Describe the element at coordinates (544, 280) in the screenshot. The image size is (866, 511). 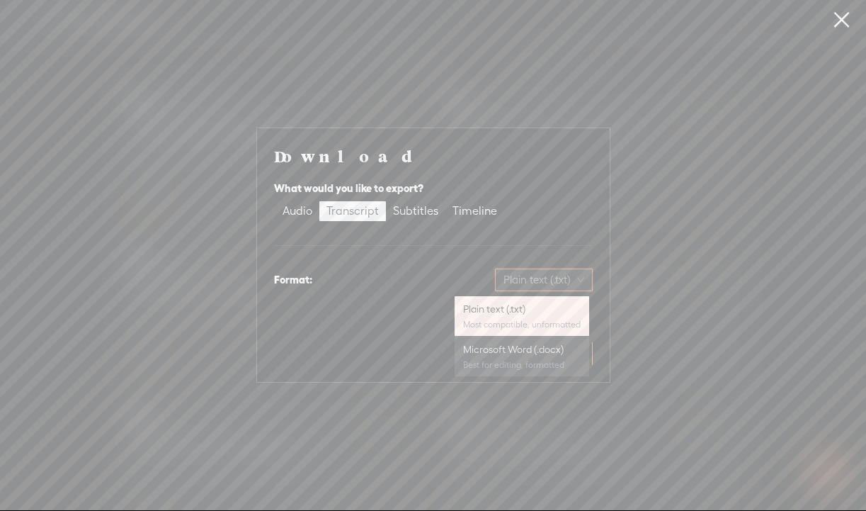
I see `span: Plain text (.txt)` at that location.